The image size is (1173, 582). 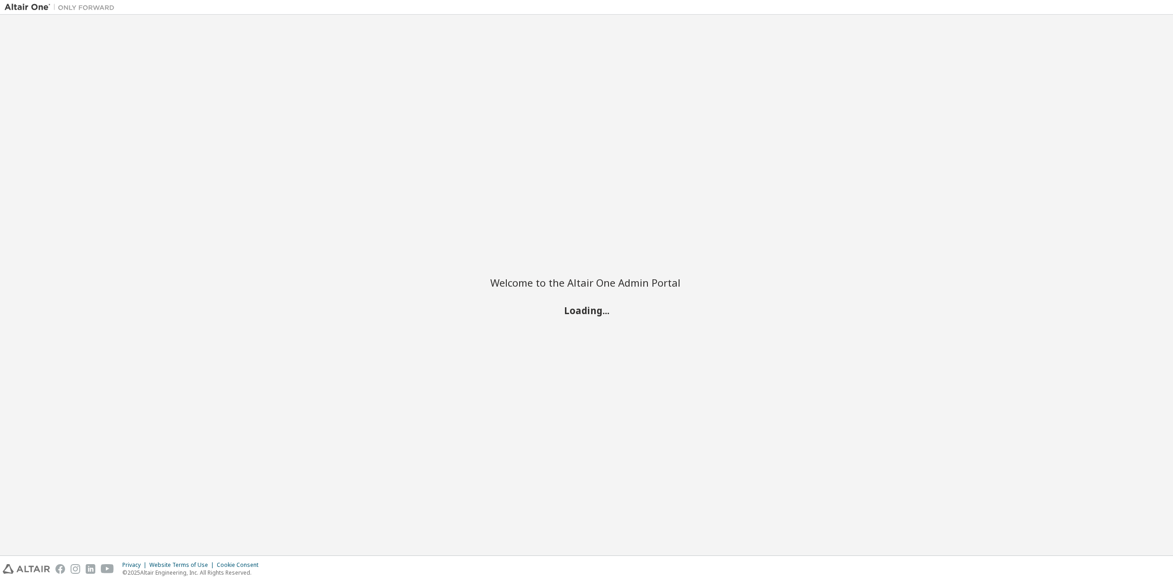 I want to click on img: linkedin.svg, so click(x=90, y=569).